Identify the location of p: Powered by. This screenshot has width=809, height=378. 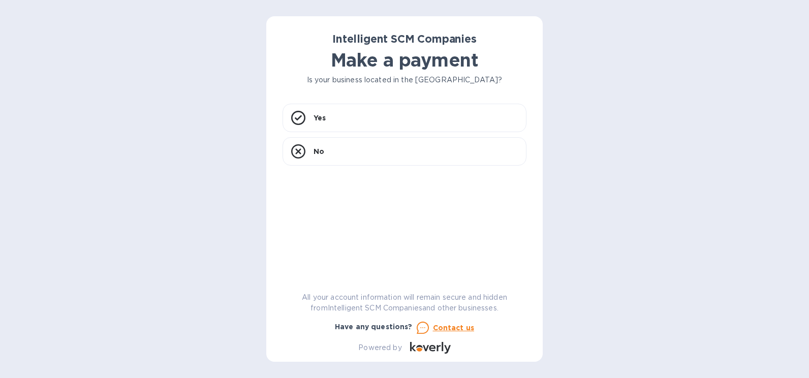
(379, 347).